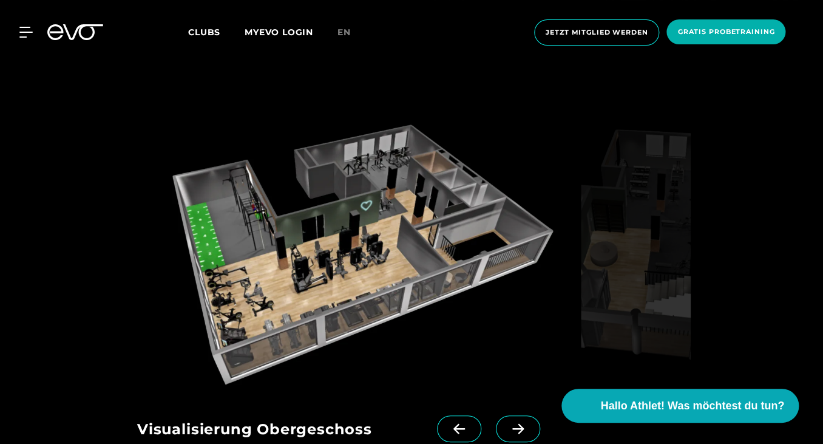 Image resolution: width=823 pixels, height=444 pixels. Describe the element at coordinates (352, 32) in the screenshot. I see `a: en` at that location.